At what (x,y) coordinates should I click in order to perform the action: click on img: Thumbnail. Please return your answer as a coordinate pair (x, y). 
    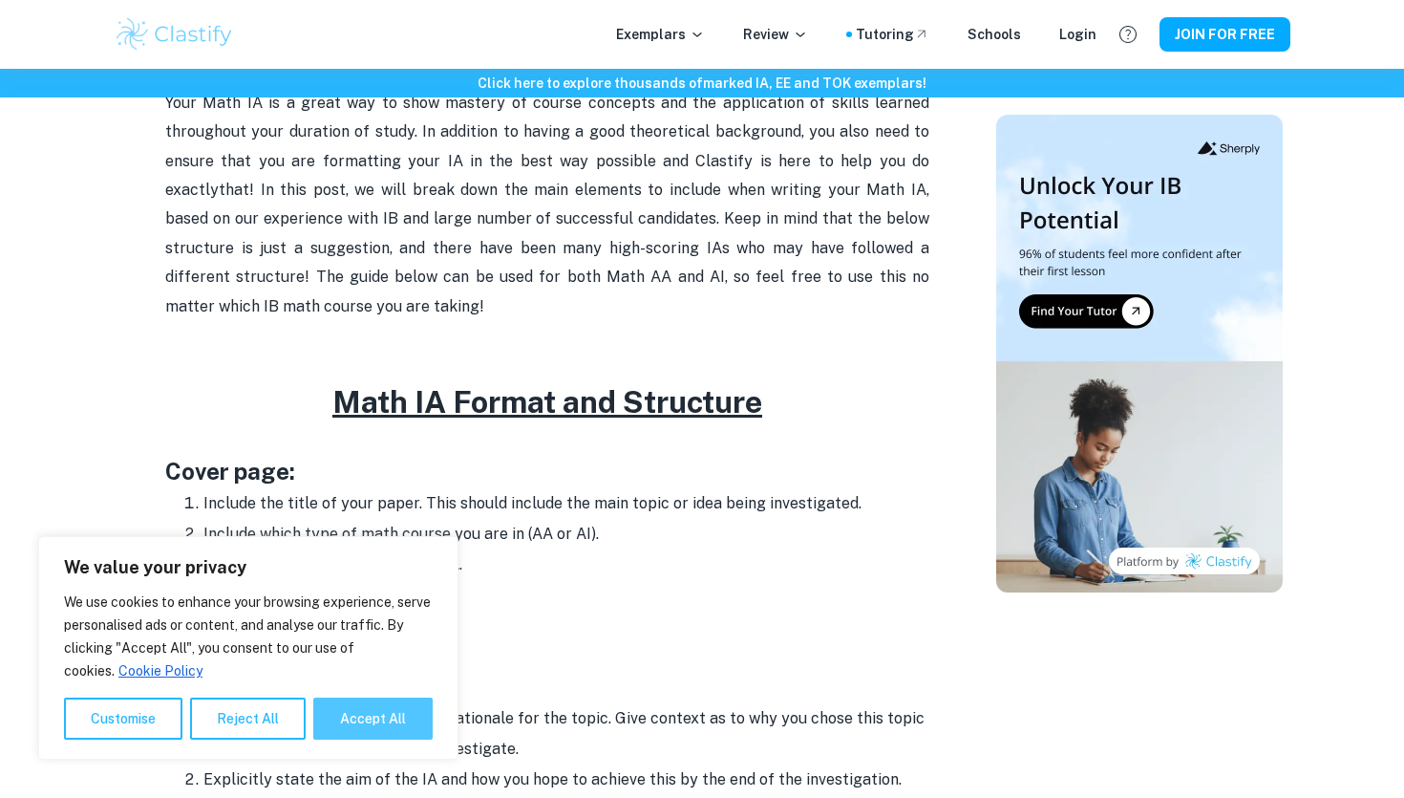
    Looking at the image, I should click on (1140, 353).